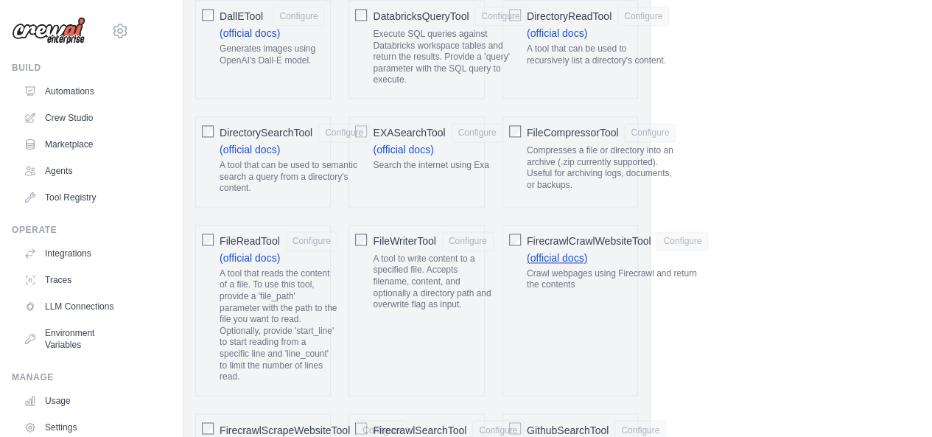 This screenshot has width=932, height=437. I want to click on span: FirecrawlScrapeWebsiteTool, so click(284, 429).